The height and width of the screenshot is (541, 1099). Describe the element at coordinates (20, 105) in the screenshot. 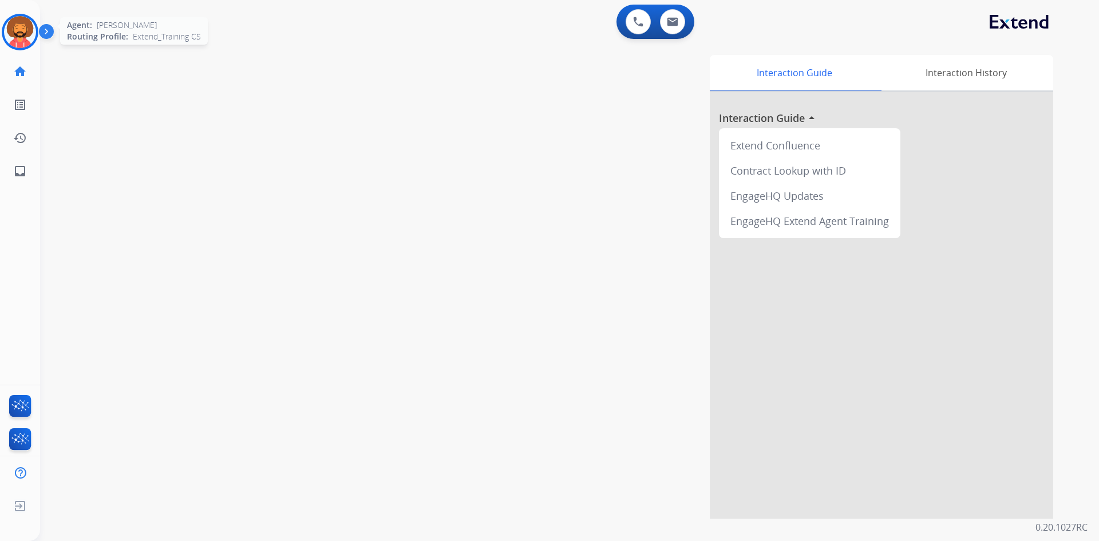

I see `mat-icon: list_alt` at that location.